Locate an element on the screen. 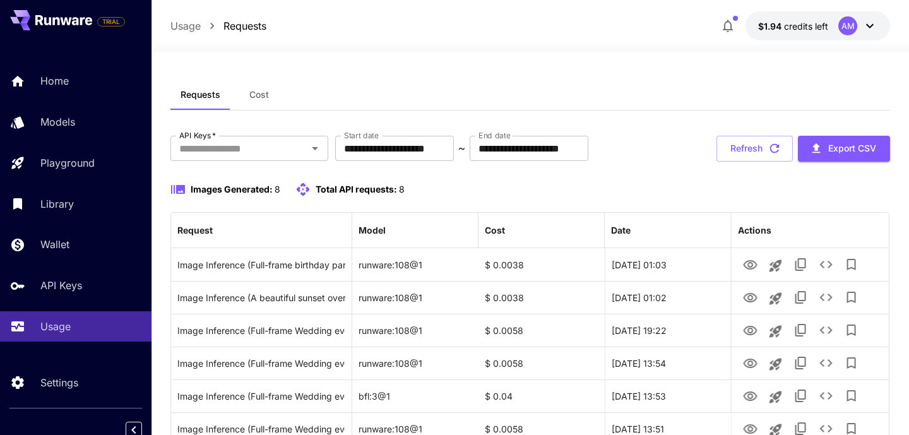 This screenshot has width=909, height=435. label: Start date is located at coordinates (361, 135).